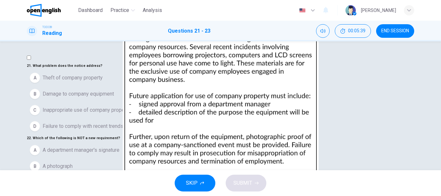 This screenshot has width=441, height=196. What do you see at coordinates (396, 31) in the screenshot?
I see `span: END SESSION` at bounding box center [396, 31].